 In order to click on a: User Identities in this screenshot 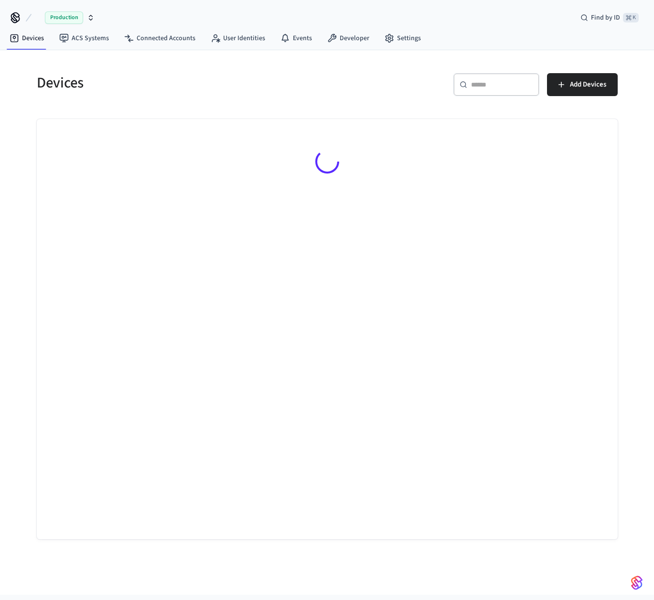, I will do `click(238, 38)`.